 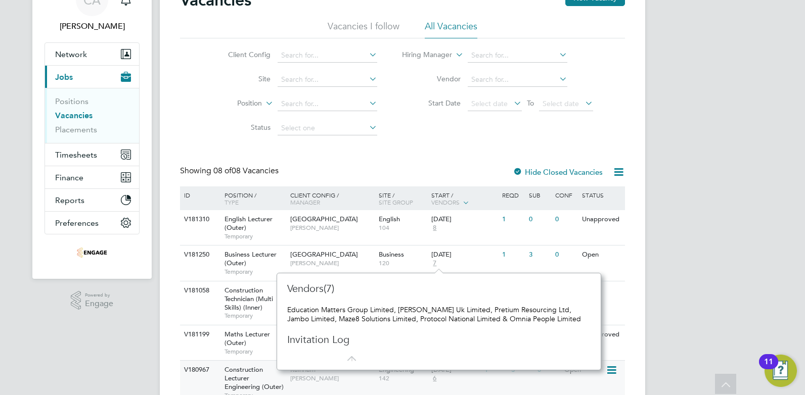 I want to click on span: 08 of, so click(x=222, y=171).